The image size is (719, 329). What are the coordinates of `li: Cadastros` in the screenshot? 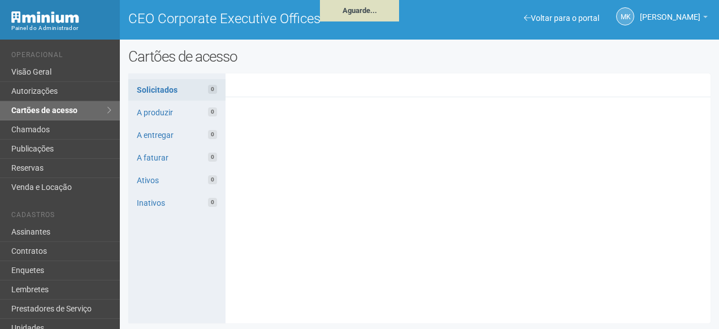 It's located at (61, 216).